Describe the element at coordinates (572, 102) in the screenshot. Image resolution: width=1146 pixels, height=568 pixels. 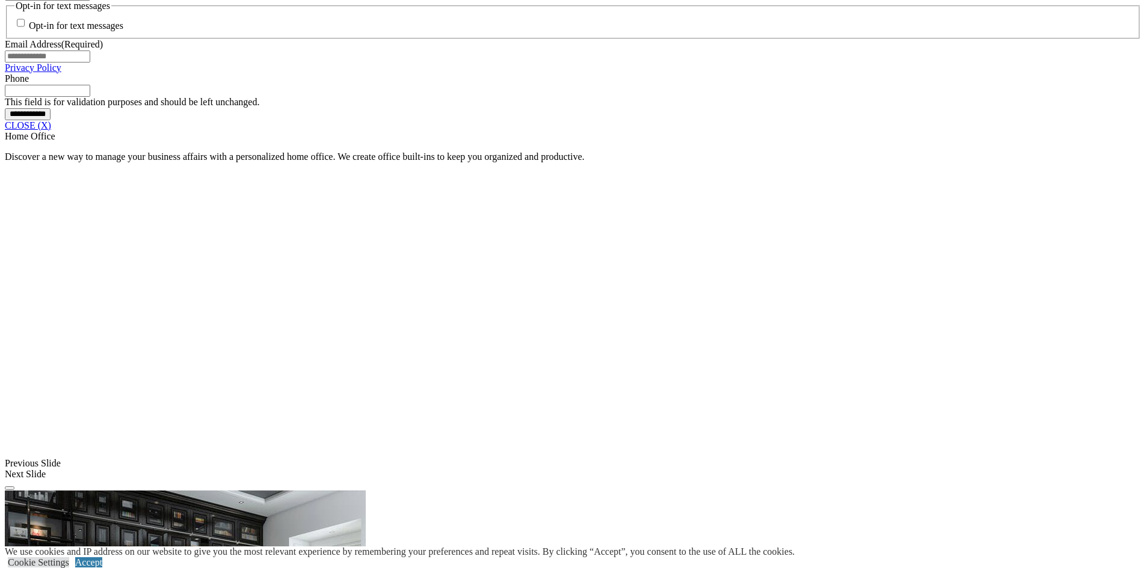
I see `div: This field is for validation purposes and should be left unchanged.` at that location.